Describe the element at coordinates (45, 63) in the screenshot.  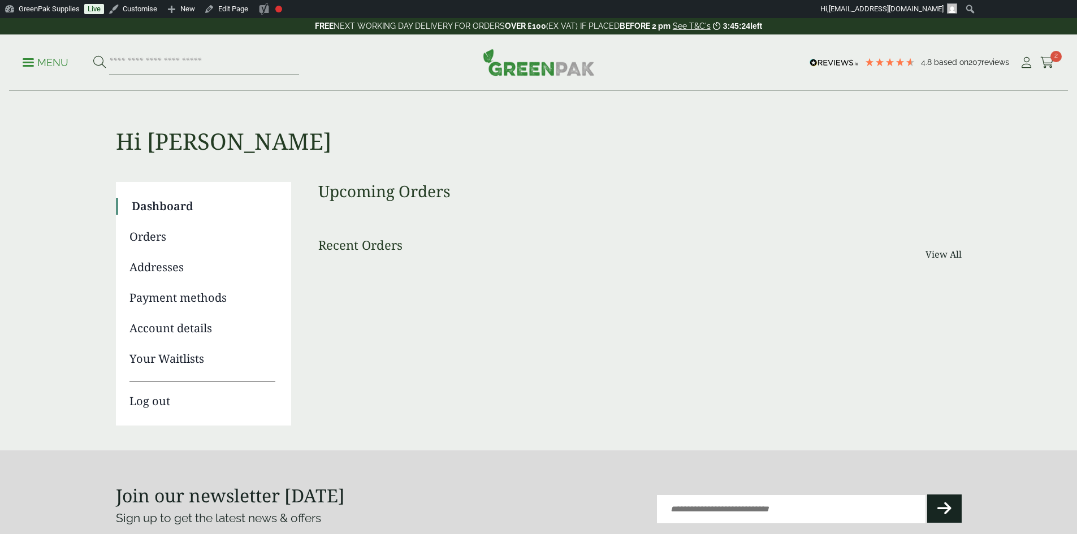
I see `p: Menu` at that location.